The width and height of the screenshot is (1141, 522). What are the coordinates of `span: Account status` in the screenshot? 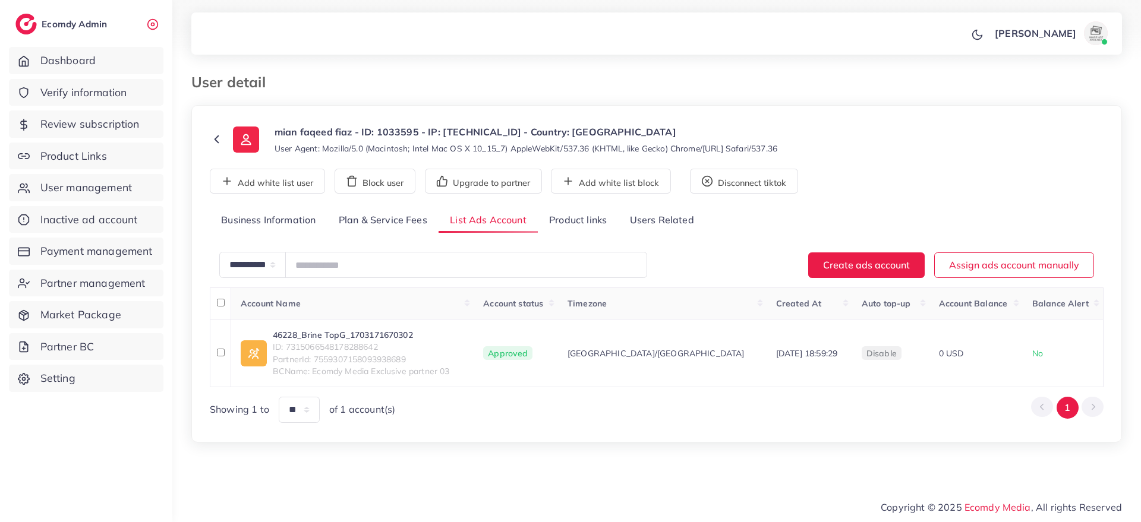 It's located at (513, 304).